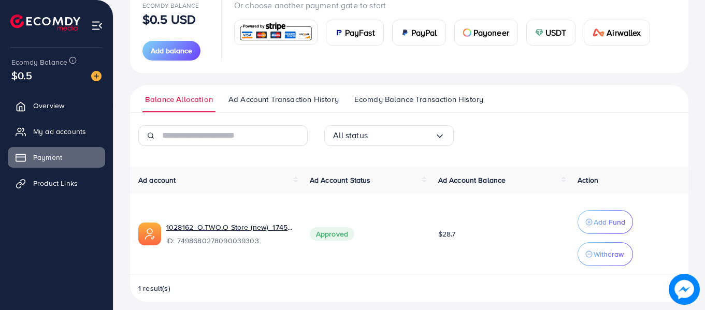 The image size is (705, 310). What do you see at coordinates (169, 19) in the screenshot?
I see `p: $0.5 USD` at bounding box center [169, 19].